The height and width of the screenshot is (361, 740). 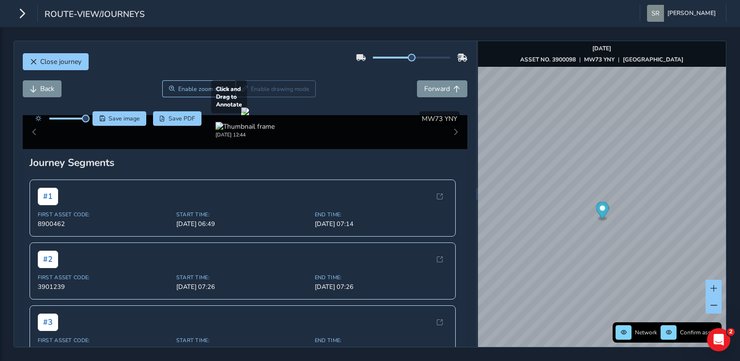 I want to click on button: Forward, so click(x=442, y=89).